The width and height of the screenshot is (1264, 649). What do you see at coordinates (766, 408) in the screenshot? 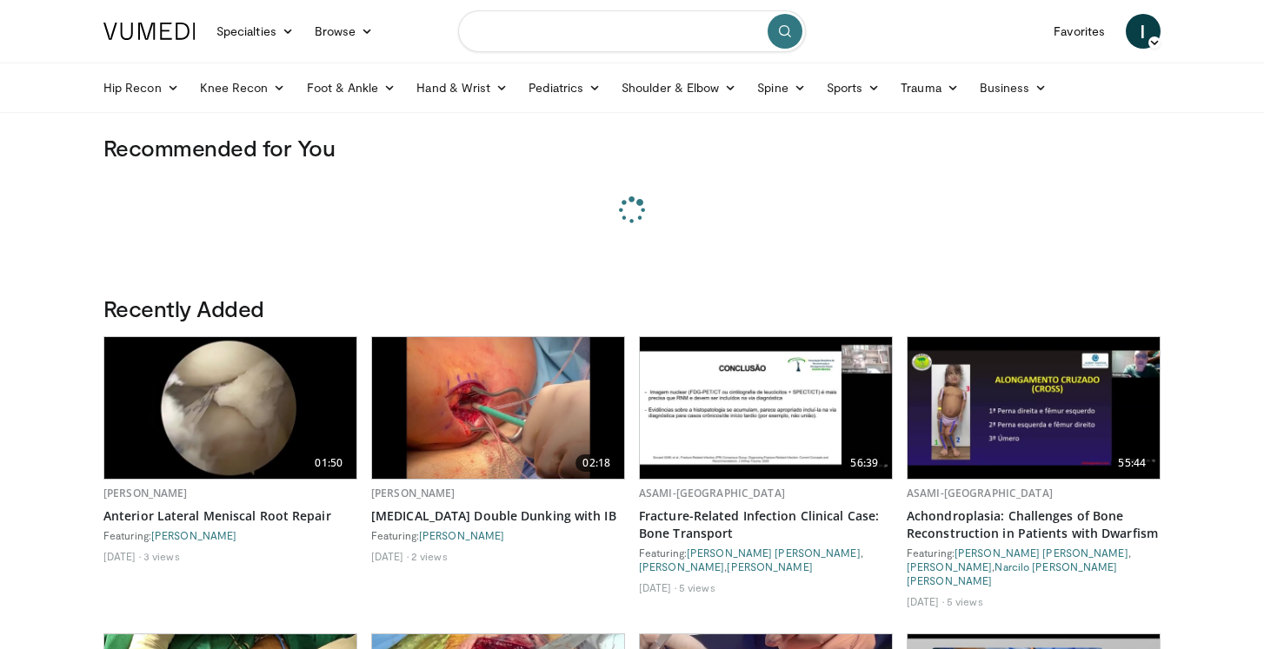
I see `img: 7827b68c-edda-4073-a757-b2e2fb0a5246.620x360_q85_upscale.jpg` at bounding box center [766, 408].